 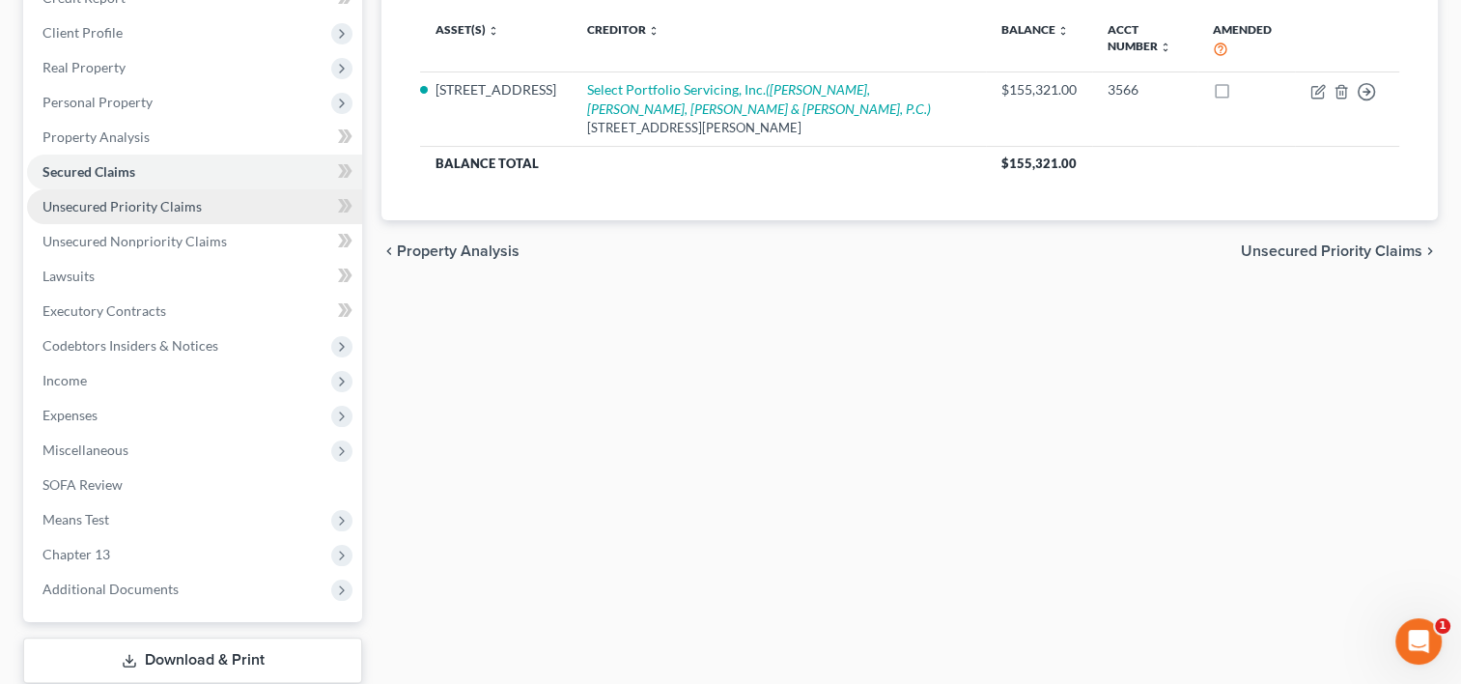 What do you see at coordinates (194, 311) in the screenshot?
I see `a: Executory Contracts` at bounding box center [194, 311].